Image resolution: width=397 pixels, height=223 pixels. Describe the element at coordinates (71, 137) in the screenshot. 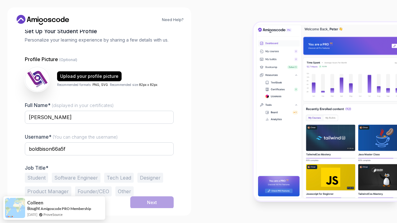

I see `label: Username*` at that location.